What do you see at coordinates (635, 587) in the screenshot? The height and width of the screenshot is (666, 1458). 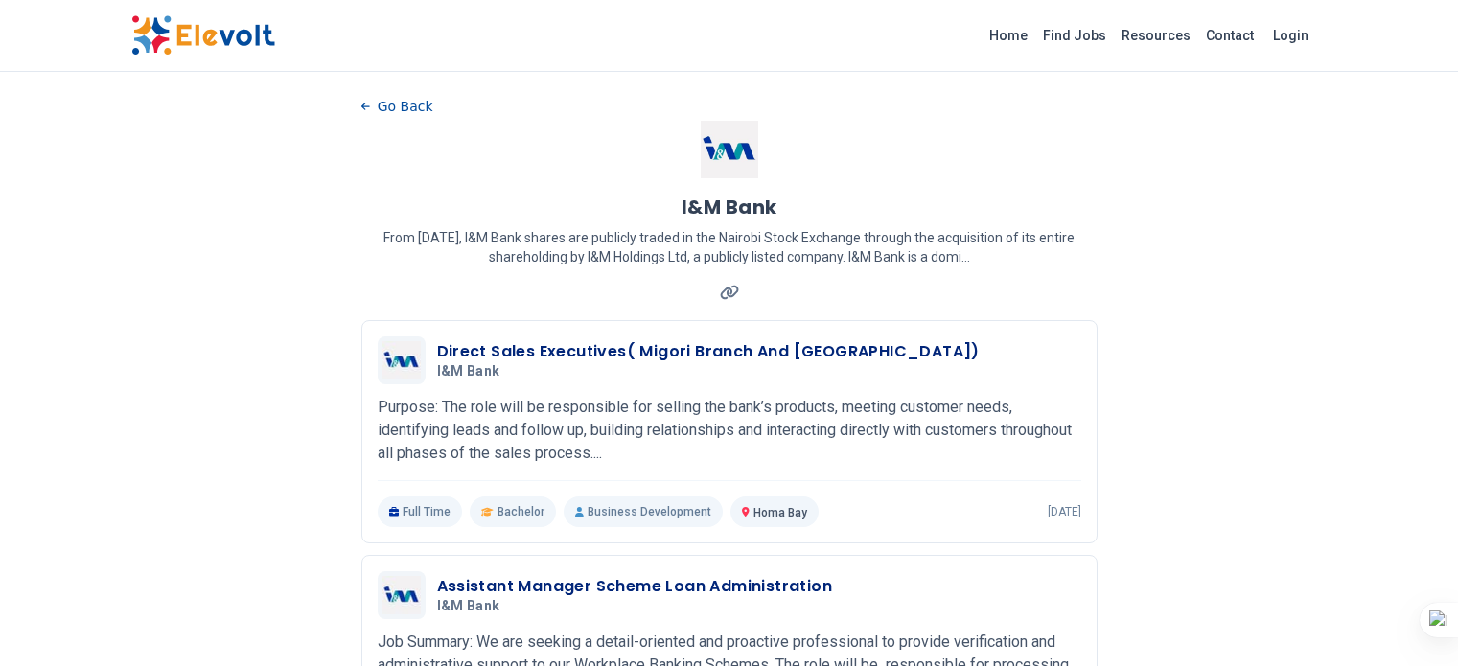 I see `h3: Assistant Manager Scheme Loan Administration` at bounding box center [635, 587].